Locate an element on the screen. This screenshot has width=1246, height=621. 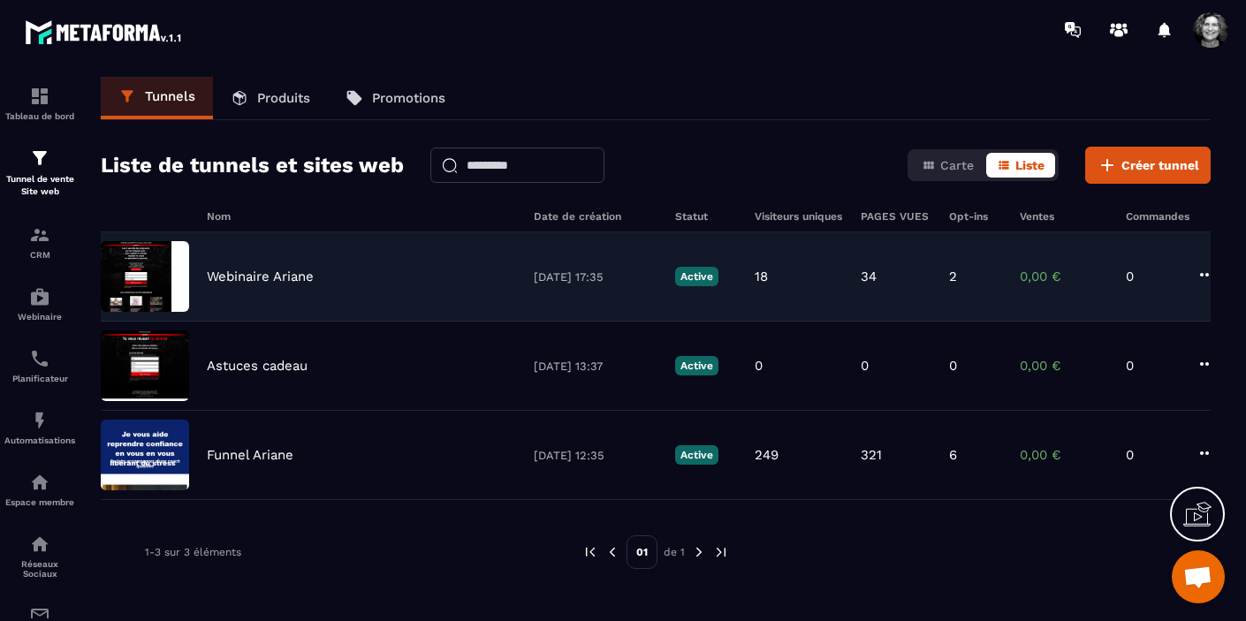
p: 1-3 sur 3 éléments is located at coordinates (193, 552).